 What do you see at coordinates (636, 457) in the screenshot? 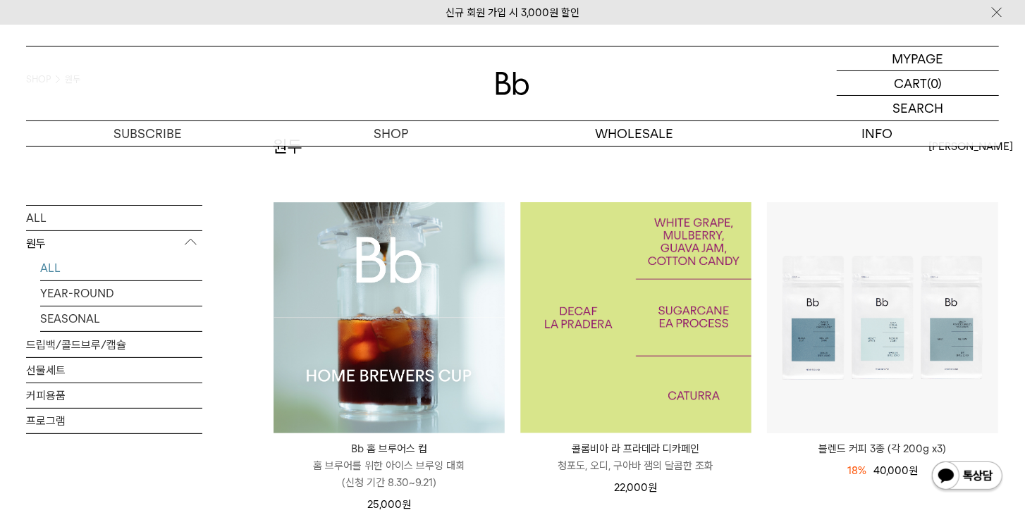
I see `a: 콜롬비아 라 프라데라 디카페인 청포도, 오디, 구아바 잼의 달콤한 조화` at bounding box center [636, 457].